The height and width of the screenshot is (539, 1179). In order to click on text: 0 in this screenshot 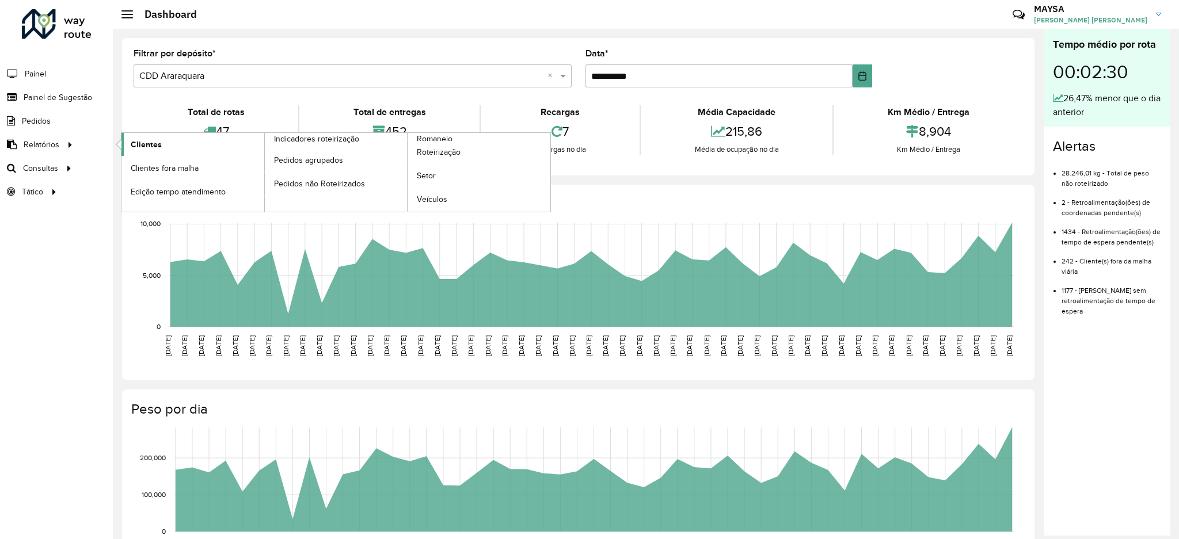, I will do `click(163, 531)`.